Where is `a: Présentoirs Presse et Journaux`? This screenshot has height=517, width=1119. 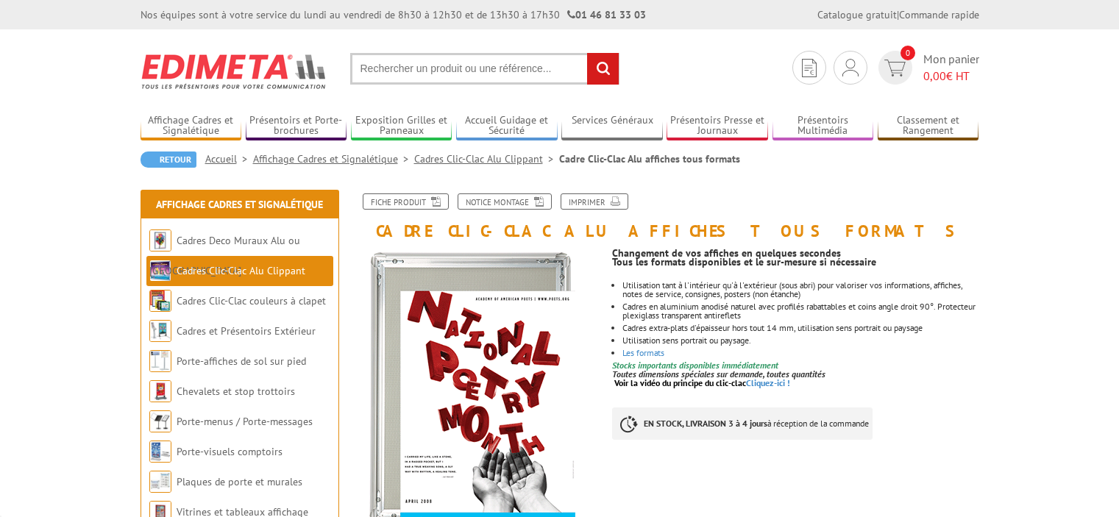
a: Présentoirs Presse et Journaux is located at coordinates (717, 126).